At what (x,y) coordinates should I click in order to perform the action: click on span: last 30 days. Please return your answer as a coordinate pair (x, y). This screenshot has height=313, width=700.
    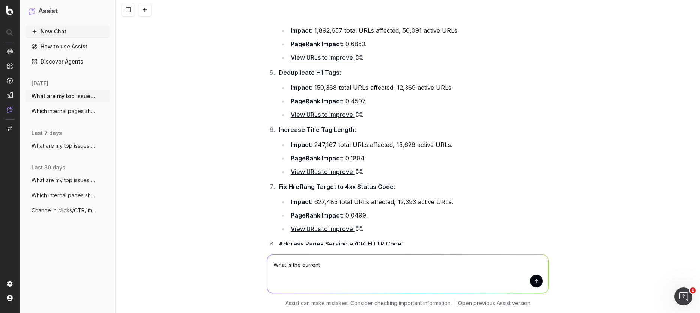
    Looking at the image, I should click on (48, 167).